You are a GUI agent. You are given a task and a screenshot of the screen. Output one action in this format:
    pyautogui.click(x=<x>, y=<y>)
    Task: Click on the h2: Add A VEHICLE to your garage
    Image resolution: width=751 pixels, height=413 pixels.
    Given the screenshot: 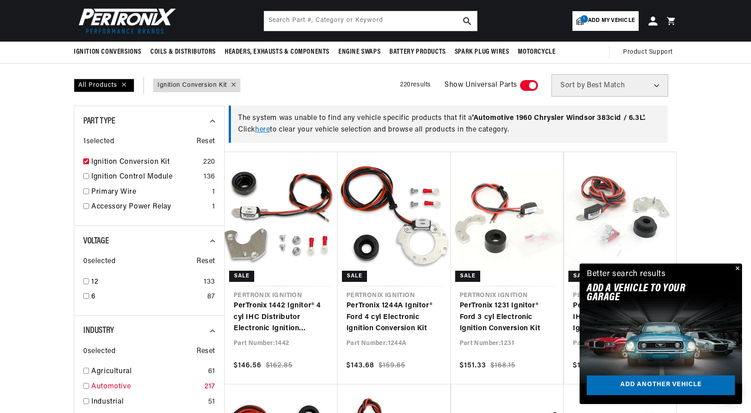 What is the action you would take?
    pyautogui.click(x=650, y=293)
    